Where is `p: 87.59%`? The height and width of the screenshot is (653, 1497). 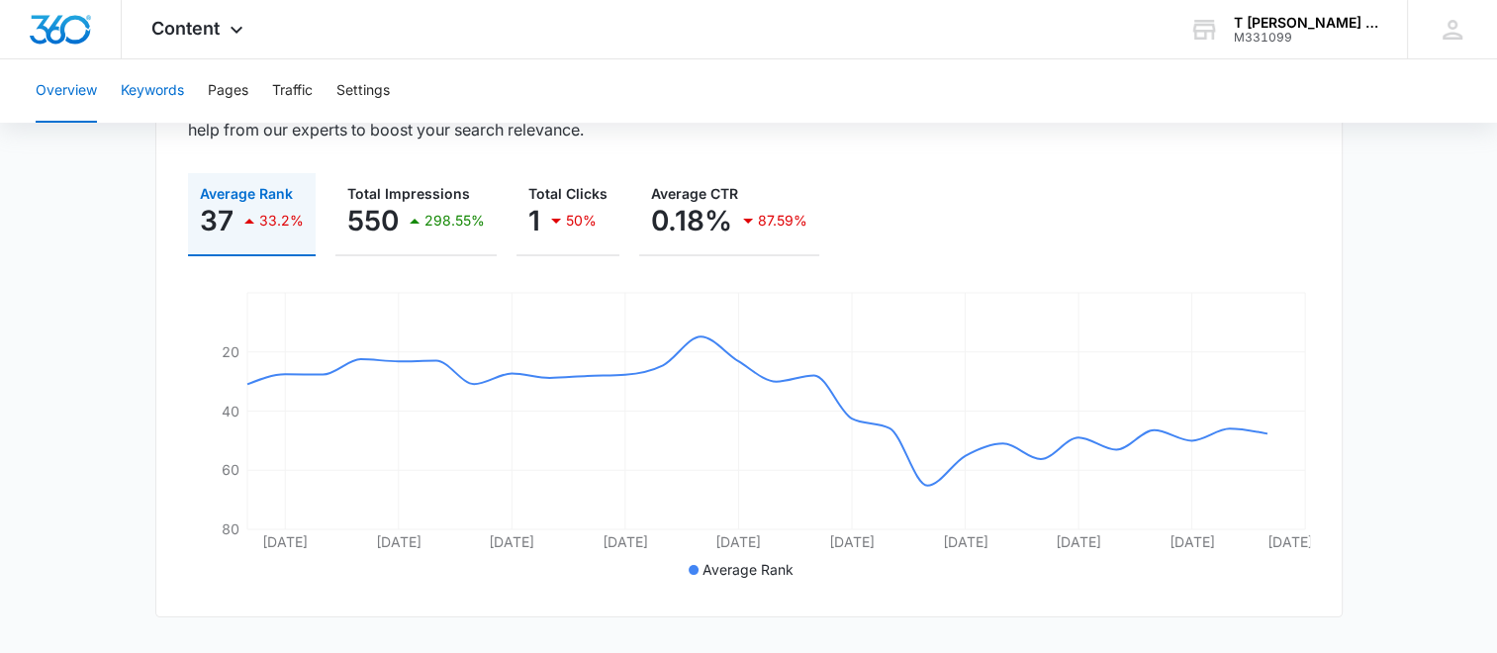 p: 87.59% is located at coordinates (783, 221).